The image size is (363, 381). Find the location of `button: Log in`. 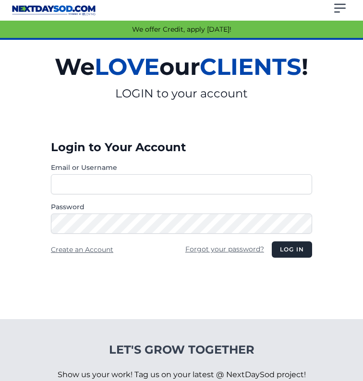

button: Log in is located at coordinates (292, 250).